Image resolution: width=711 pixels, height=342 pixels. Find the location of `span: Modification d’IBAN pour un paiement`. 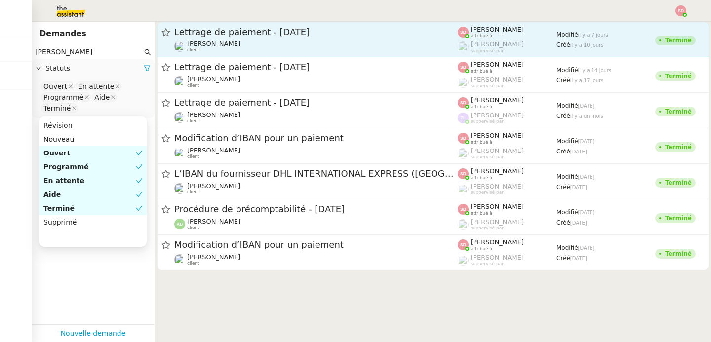

span: Modification d’IBAN pour un paiement is located at coordinates (316, 245).